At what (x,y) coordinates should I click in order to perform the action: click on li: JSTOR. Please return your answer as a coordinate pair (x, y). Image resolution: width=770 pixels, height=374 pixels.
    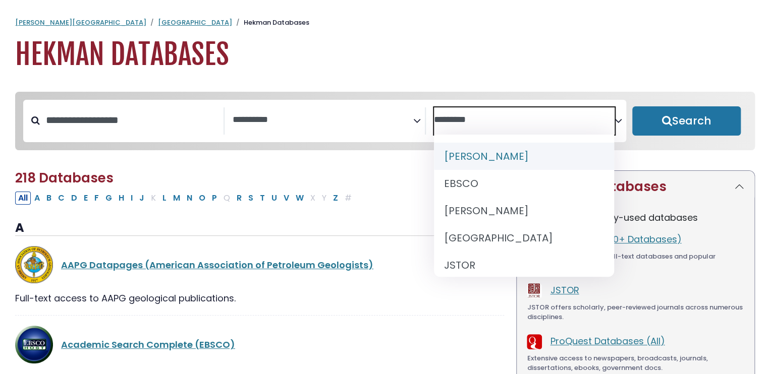
    Looking at the image, I should click on (524, 265).